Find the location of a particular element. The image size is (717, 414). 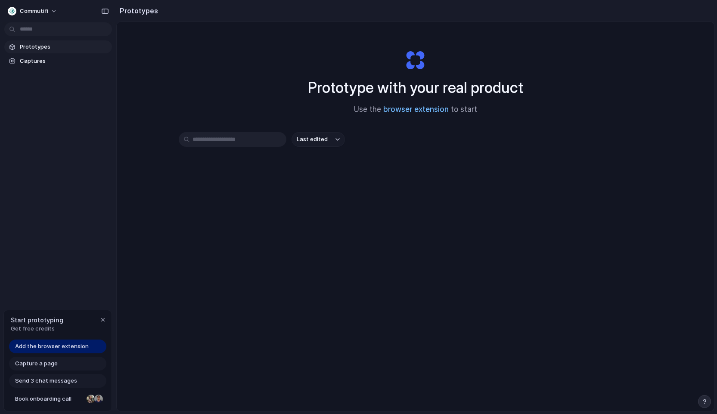

a: browser extension is located at coordinates (416, 109).